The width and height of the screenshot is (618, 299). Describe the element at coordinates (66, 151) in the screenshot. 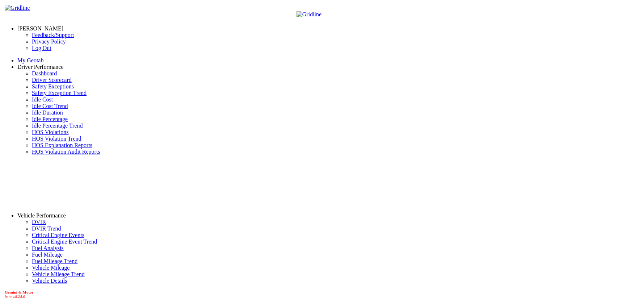

I see `a: HOS Violation Audit Reports` at that location.